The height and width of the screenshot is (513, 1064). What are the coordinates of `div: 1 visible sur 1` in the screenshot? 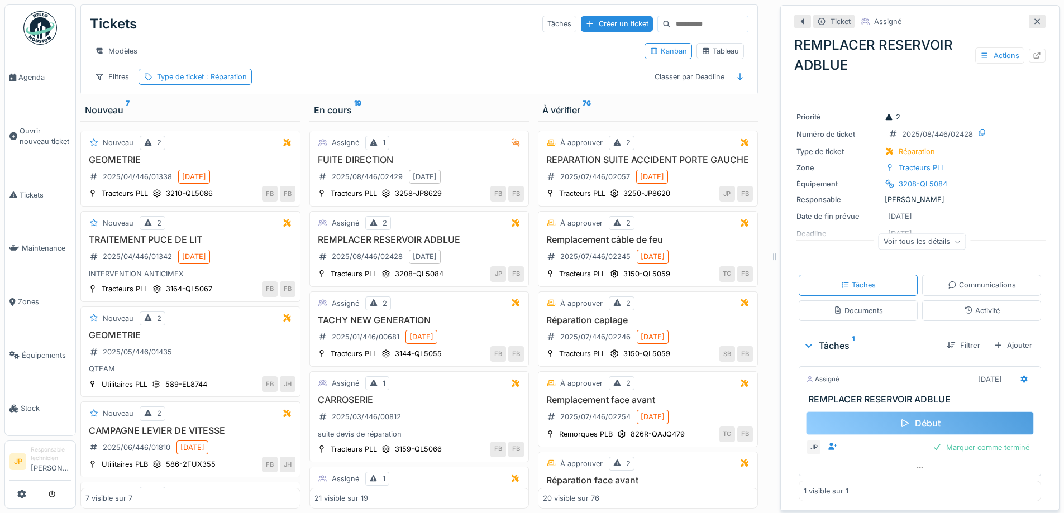 It's located at (826, 491).